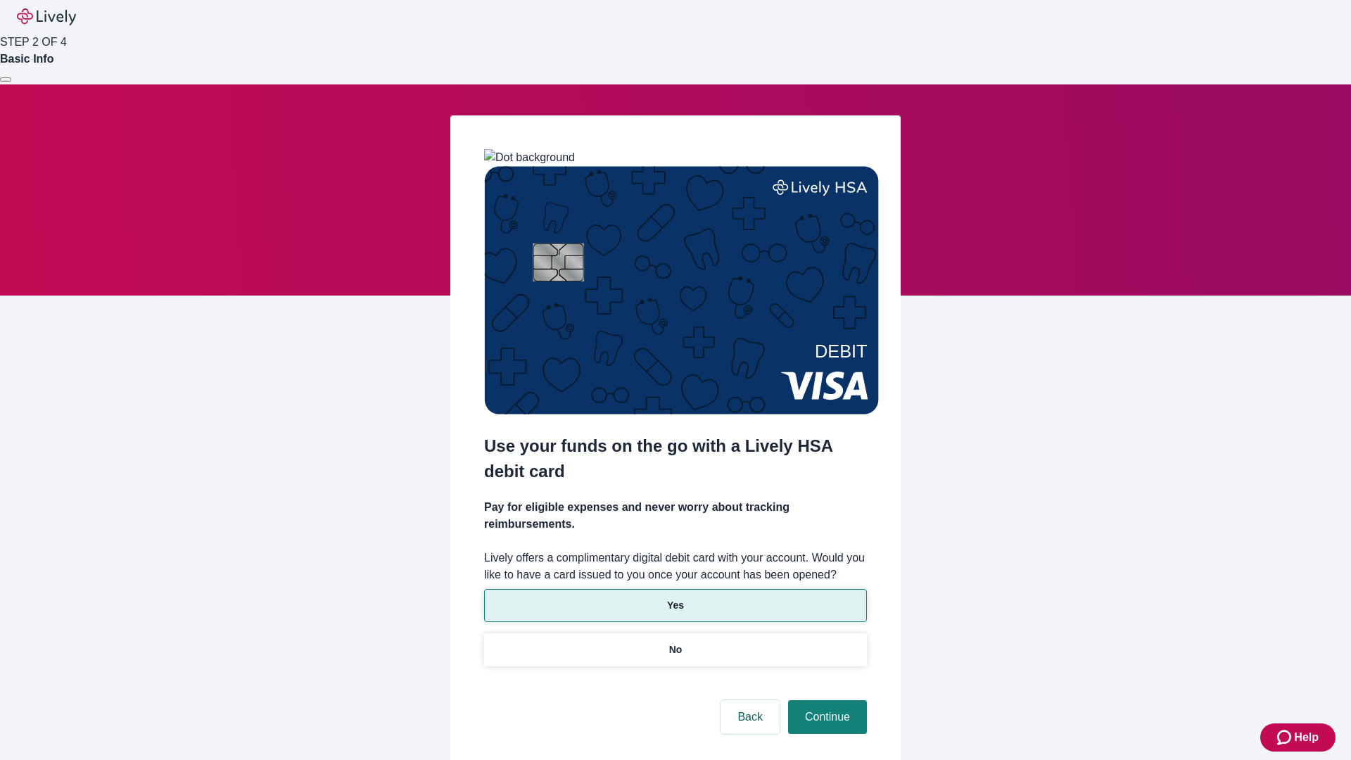  I want to click on button: Zendesk support iconHelp, so click(1298, 738).